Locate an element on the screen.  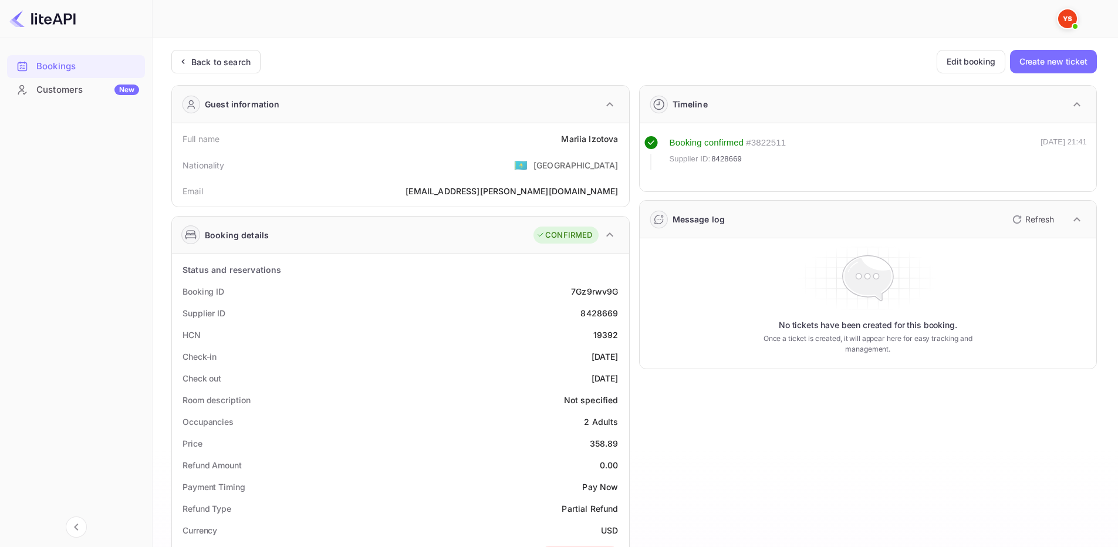
button: Create new ticket is located at coordinates (1053, 62).